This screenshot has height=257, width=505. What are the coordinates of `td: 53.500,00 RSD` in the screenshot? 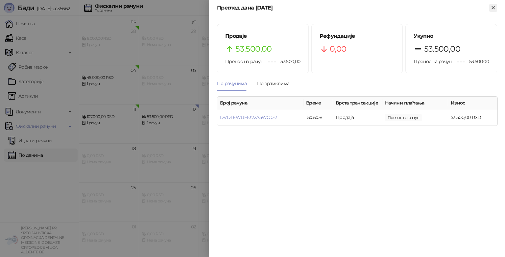 It's located at (473, 117).